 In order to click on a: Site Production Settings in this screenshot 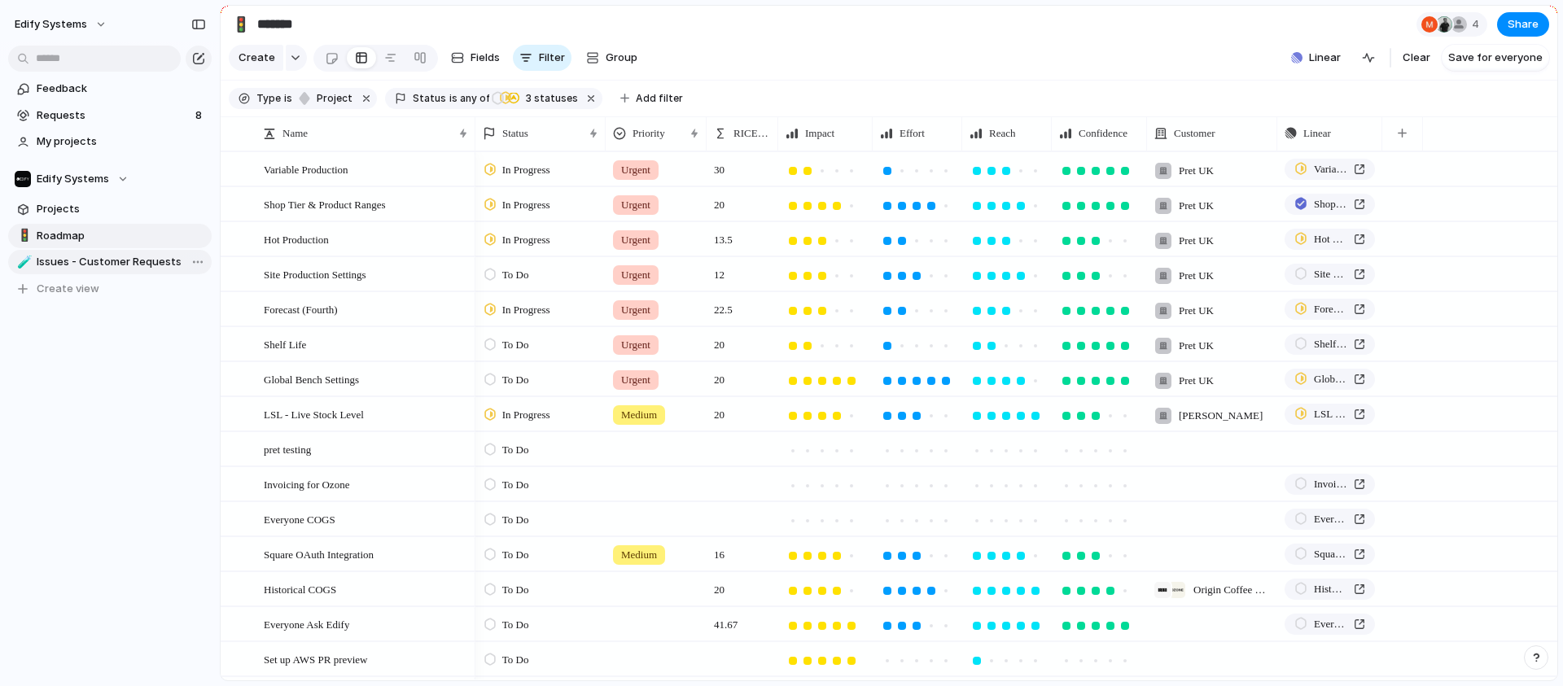, I will do `click(1329, 274)`.